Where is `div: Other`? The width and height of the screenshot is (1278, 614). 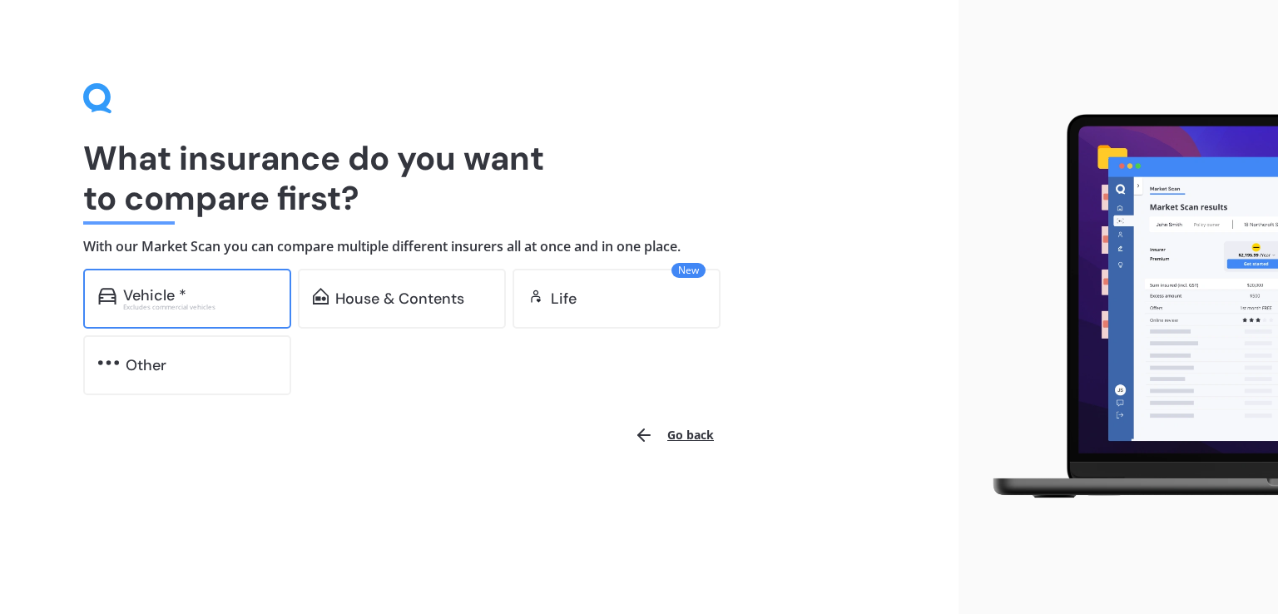 div: Other is located at coordinates (146, 365).